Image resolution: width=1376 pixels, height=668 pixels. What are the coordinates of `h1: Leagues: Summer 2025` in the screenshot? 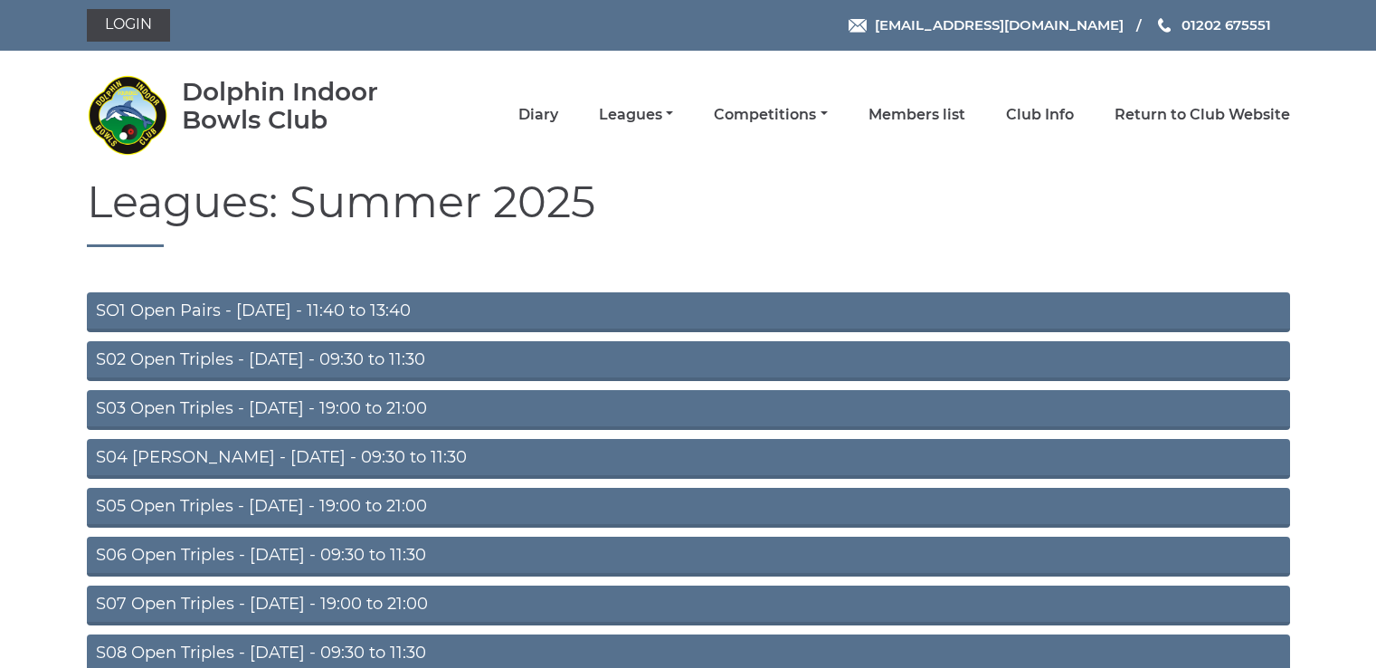 It's located at (689, 213).